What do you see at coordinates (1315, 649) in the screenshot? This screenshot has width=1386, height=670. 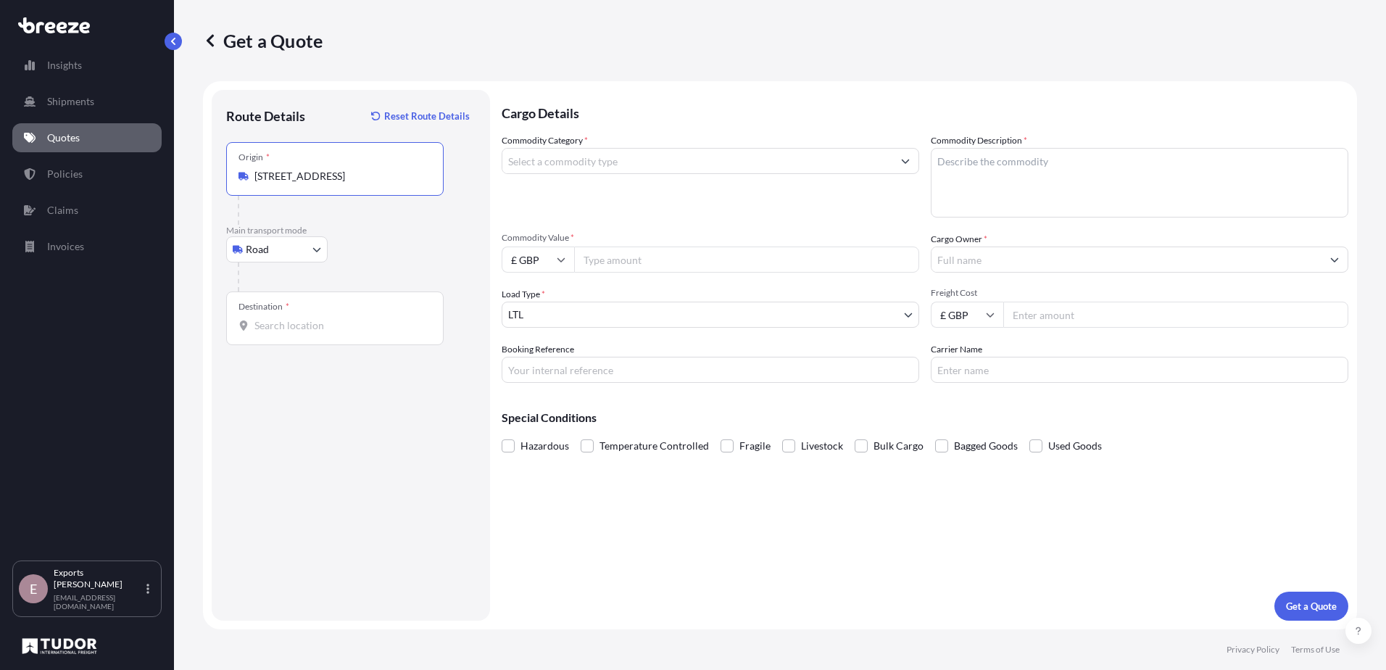 I see `a: Terms of Use` at bounding box center [1315, 649].